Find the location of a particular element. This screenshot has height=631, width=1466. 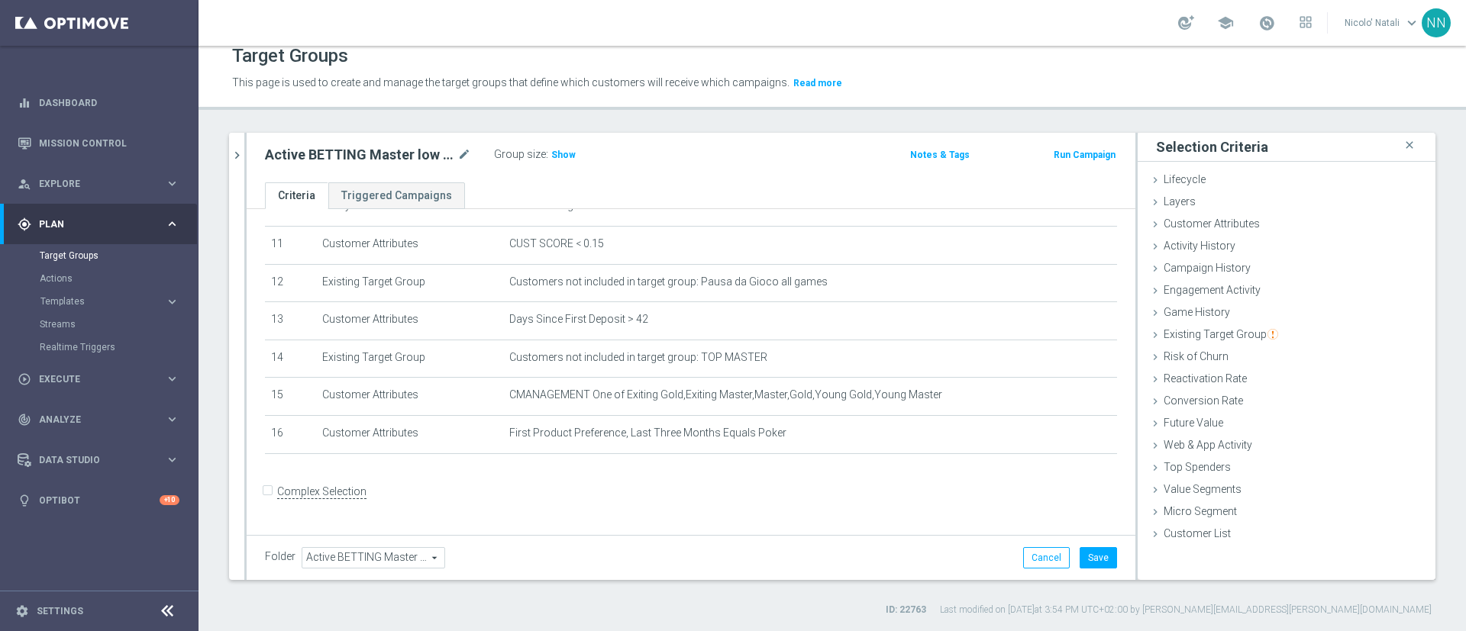

i: lightbulb is located at coordinates (24, 501).